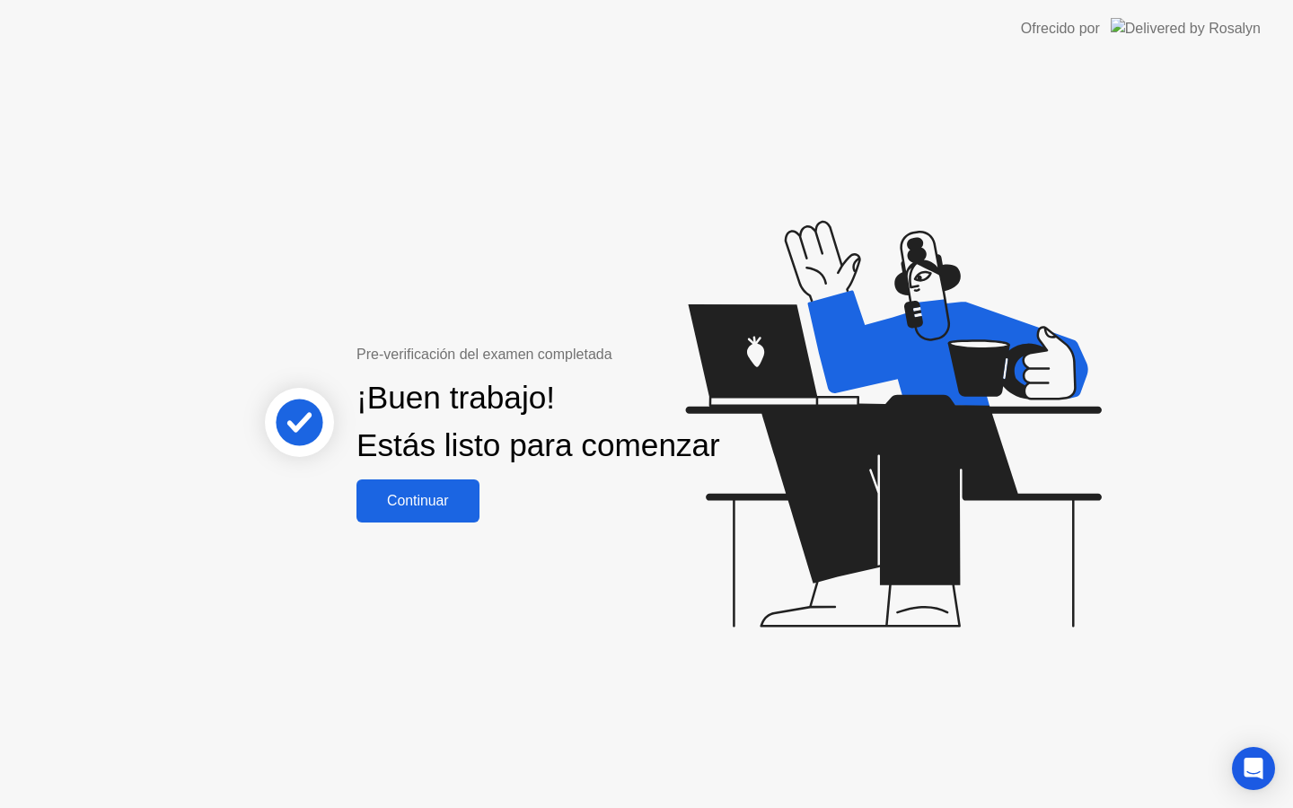  Describe the element at coordinates (542, 355) in the screenshot. I see `div: Pre-verificación del examen completada` at that location.